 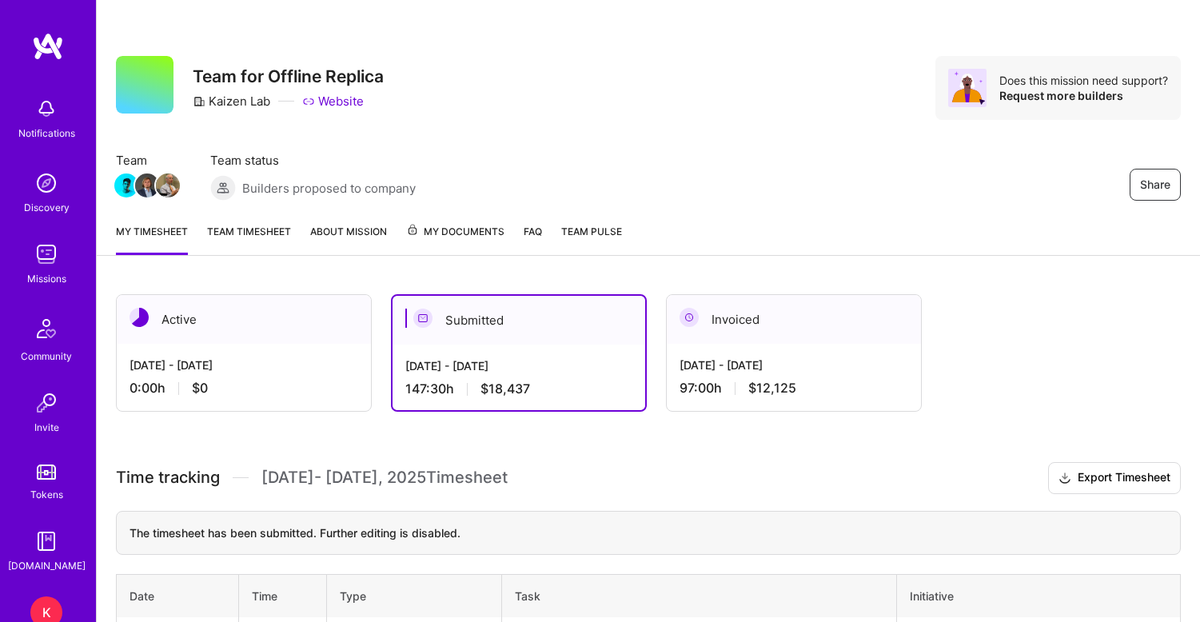 I want to click on button: Share, so click(x=1156, y=185).